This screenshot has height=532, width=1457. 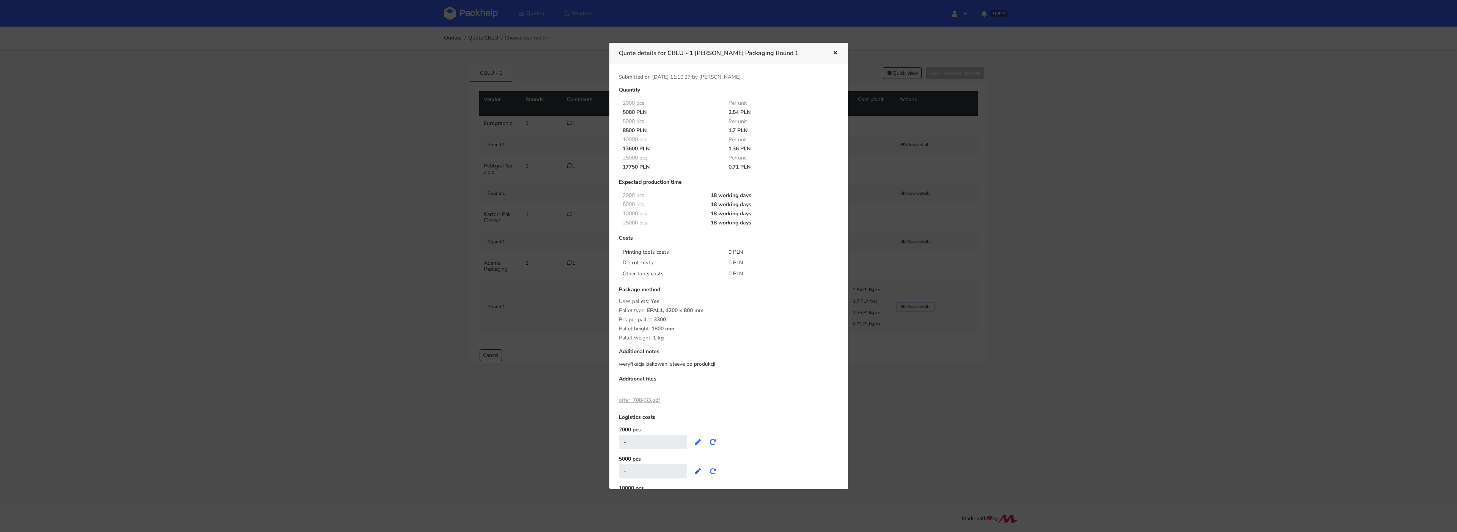 I want to click on div: Die cut costs, so click(x=671, y=263).